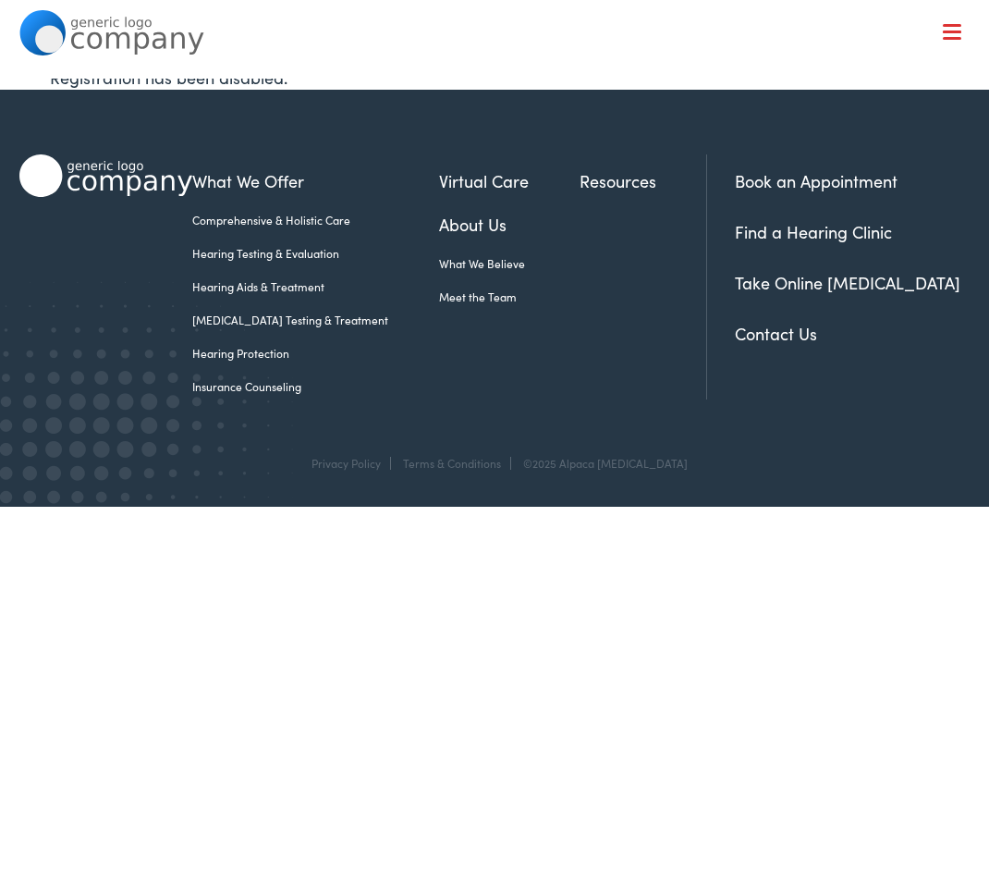 Image resolution: width=989 pixels, height=873 pixels. What do you see at coordinates (105, 176) in the screenshot?
I see `img: Alpaca Audiology` at bounding box center [105, 176].